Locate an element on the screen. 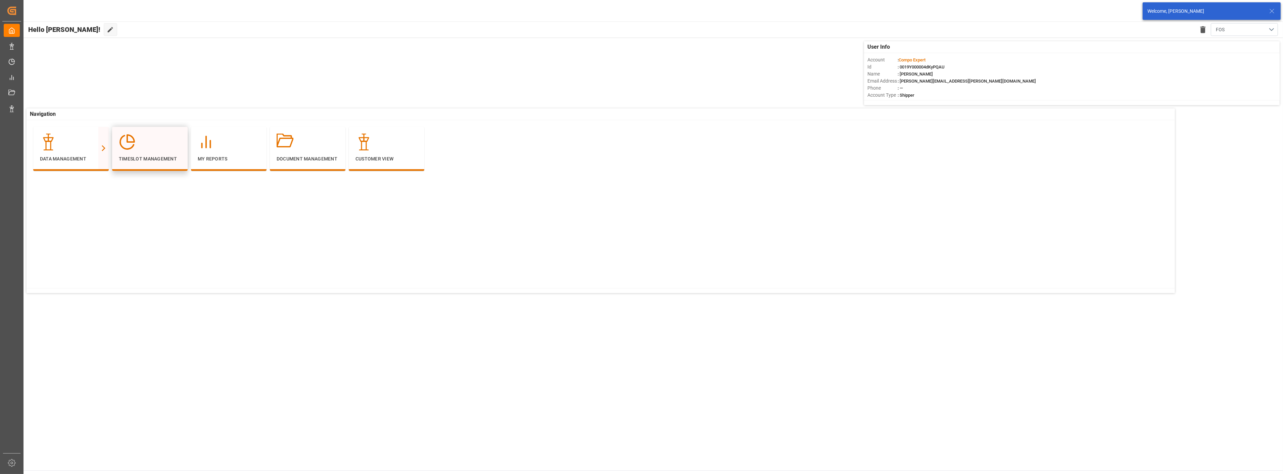  span: Account is located at coordinates (883, 60).